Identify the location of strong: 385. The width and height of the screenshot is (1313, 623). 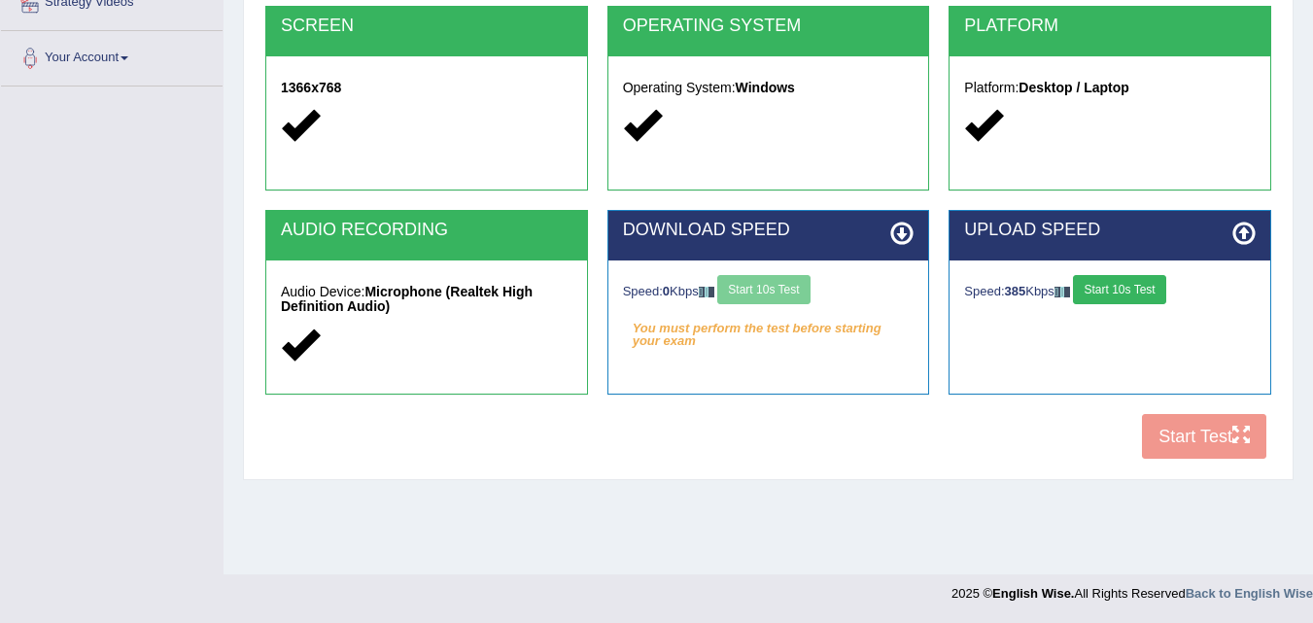
(1016, 291).